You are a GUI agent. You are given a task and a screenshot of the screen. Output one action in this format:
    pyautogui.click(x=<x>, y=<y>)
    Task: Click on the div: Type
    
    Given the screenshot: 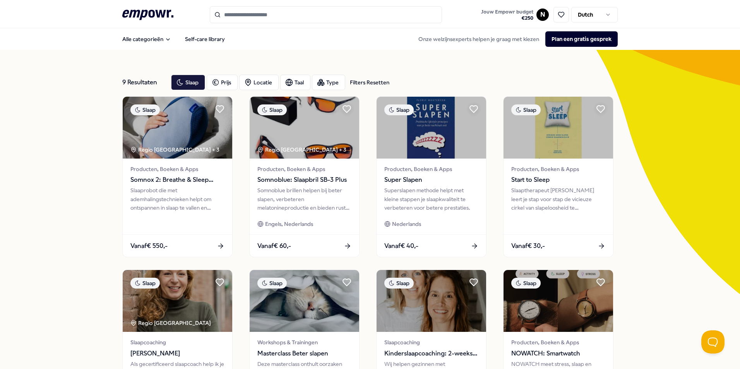 What is the action you would take?
    pyautogui.click(x=329, y=82)
    